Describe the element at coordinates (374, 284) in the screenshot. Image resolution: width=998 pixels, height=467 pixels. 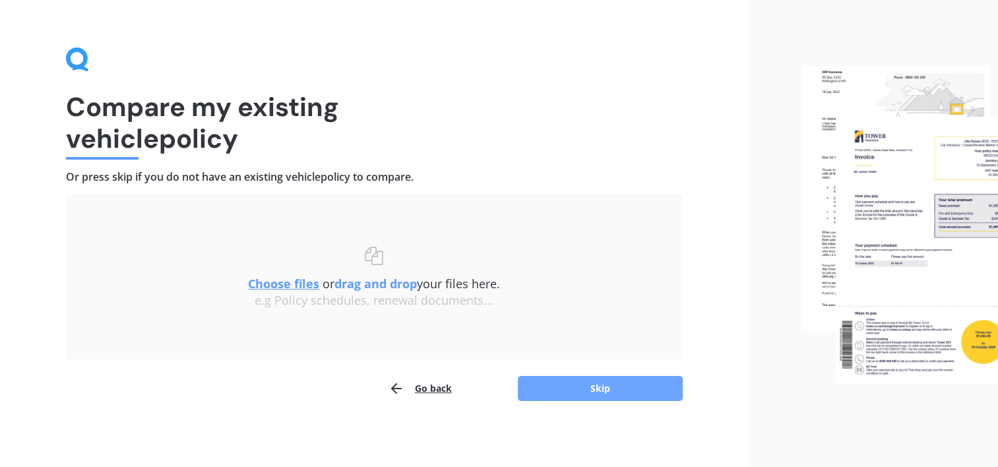
I see `span: or your files here.` at that location.